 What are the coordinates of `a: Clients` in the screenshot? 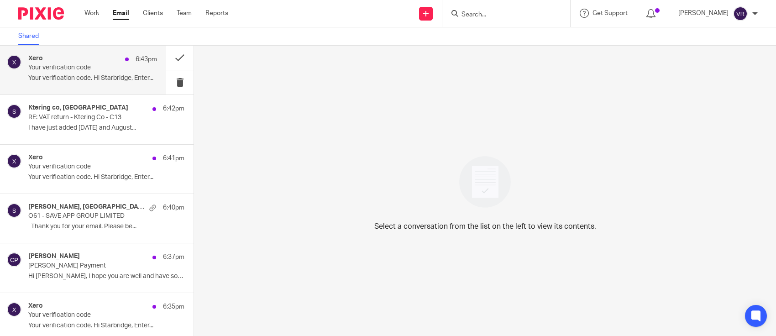 It's located at (153, 13).